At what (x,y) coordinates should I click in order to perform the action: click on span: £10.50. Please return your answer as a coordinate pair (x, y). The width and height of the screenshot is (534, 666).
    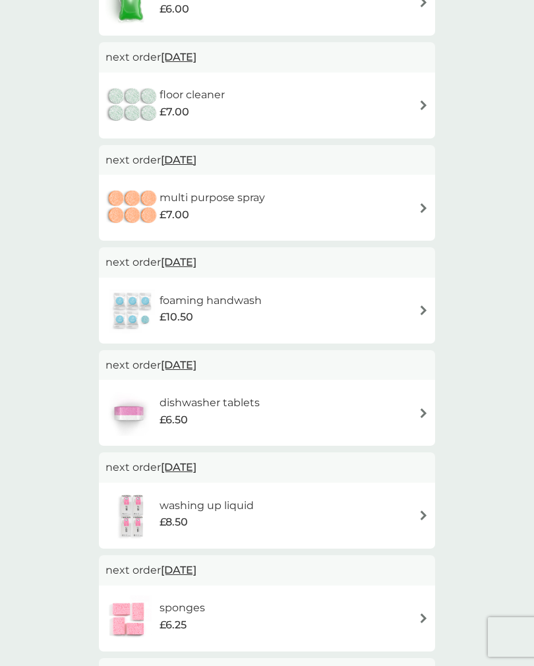
    Looking at the image, I should click on (176, 317).